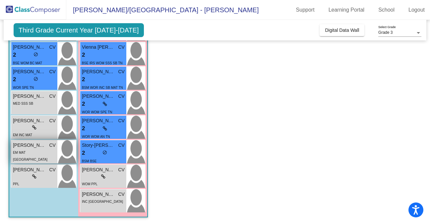 Image resolution: width=430 pixels, height=224 pixels. I want to click on span: MED SSS SB, so click(23, 103).